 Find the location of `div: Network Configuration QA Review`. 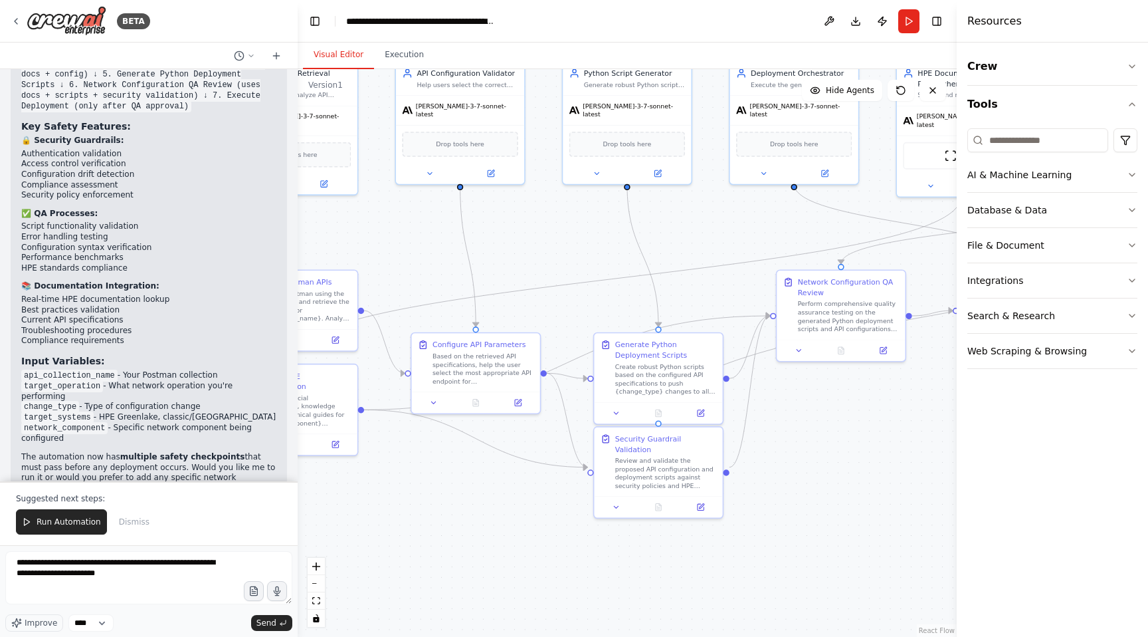

div: Network Configuration QA Review is located at coordinates (848, 286).